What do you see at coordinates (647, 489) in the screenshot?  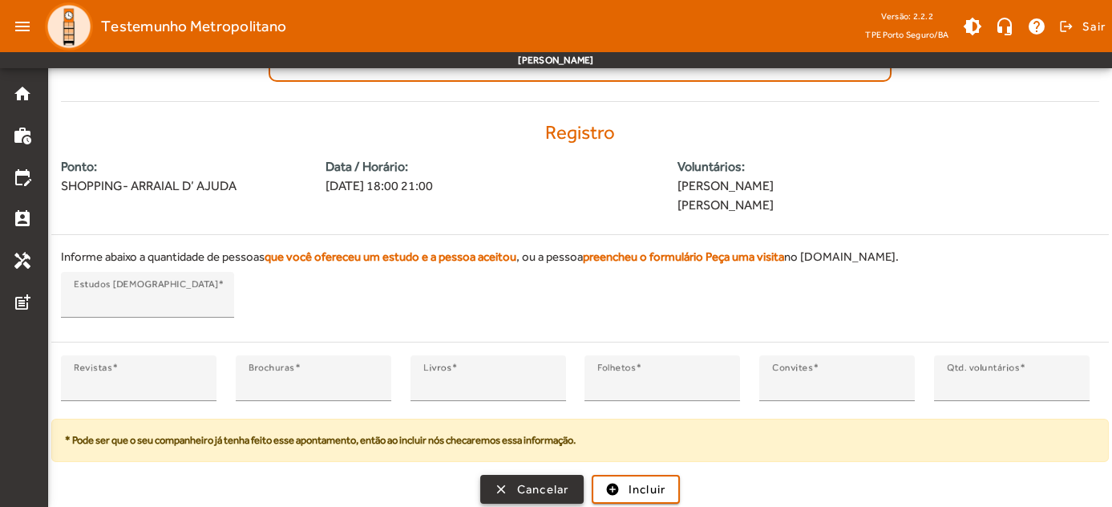 I see `span: Incluir` at bounding box center [647, 489].